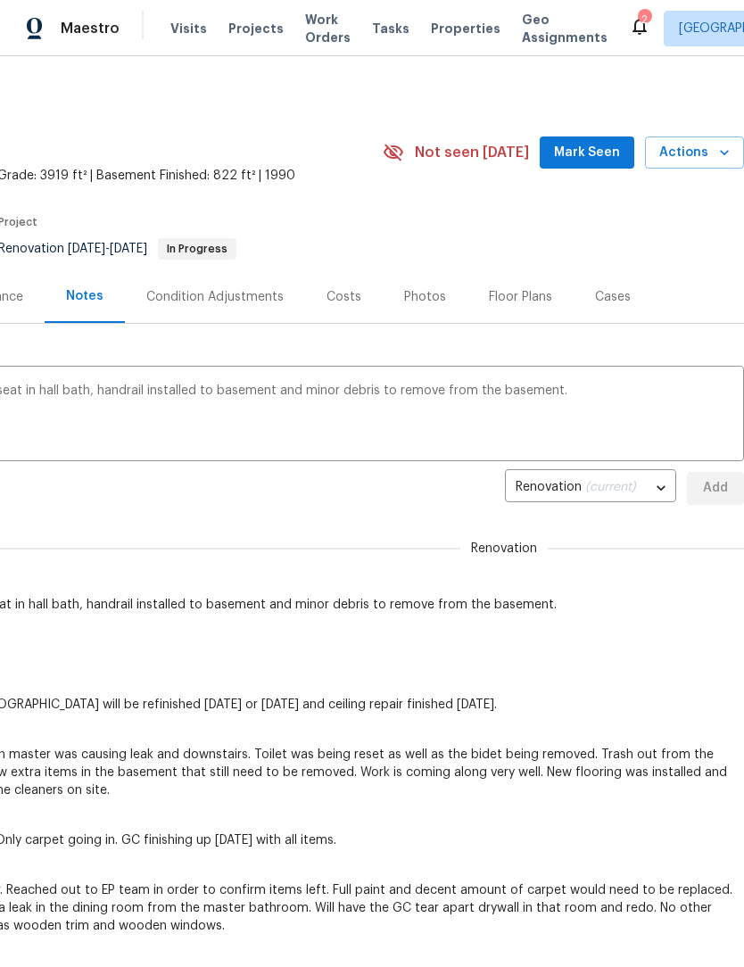  I want to click on span: Maestro, so click(90, 29).